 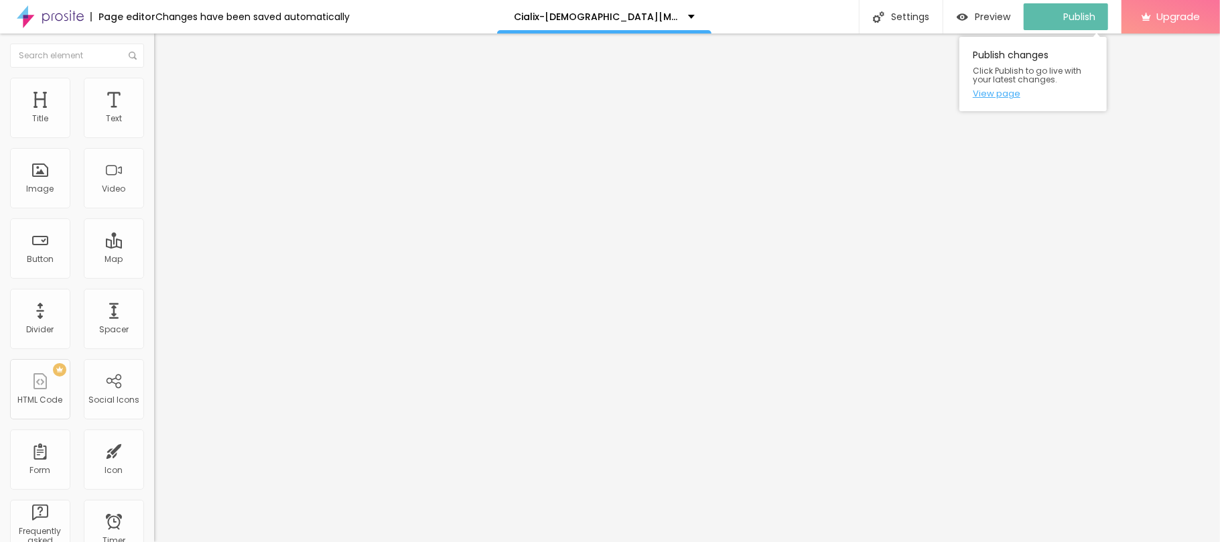 What do you see at coordinates (1033, 75) in the screenshot?
I see `span: Click Publish to go live with your latest changes.` at bounding box center [1033, 75].